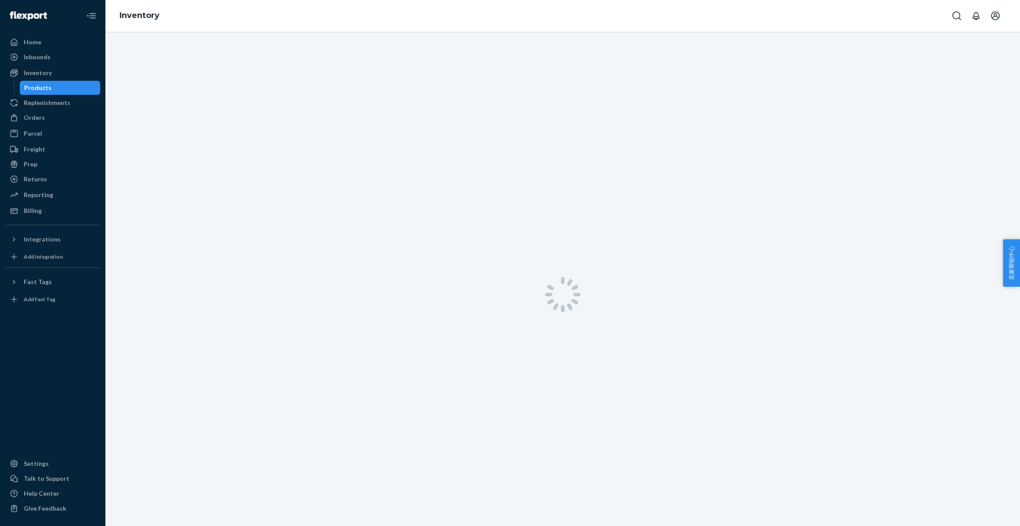 The height and width of the screenshot is (526, 1020). I want to click on button: Give Feedback, so click(53, 509).